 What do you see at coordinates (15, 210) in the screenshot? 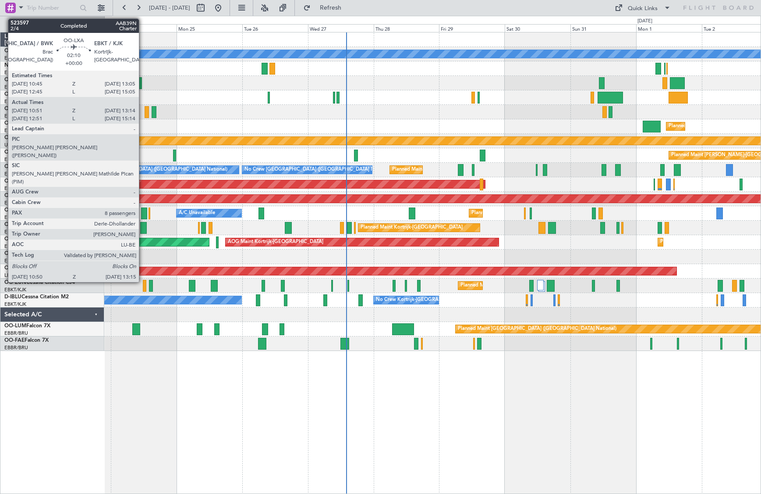
I see `span: OO-ROK` at bounding box center [15, 210].